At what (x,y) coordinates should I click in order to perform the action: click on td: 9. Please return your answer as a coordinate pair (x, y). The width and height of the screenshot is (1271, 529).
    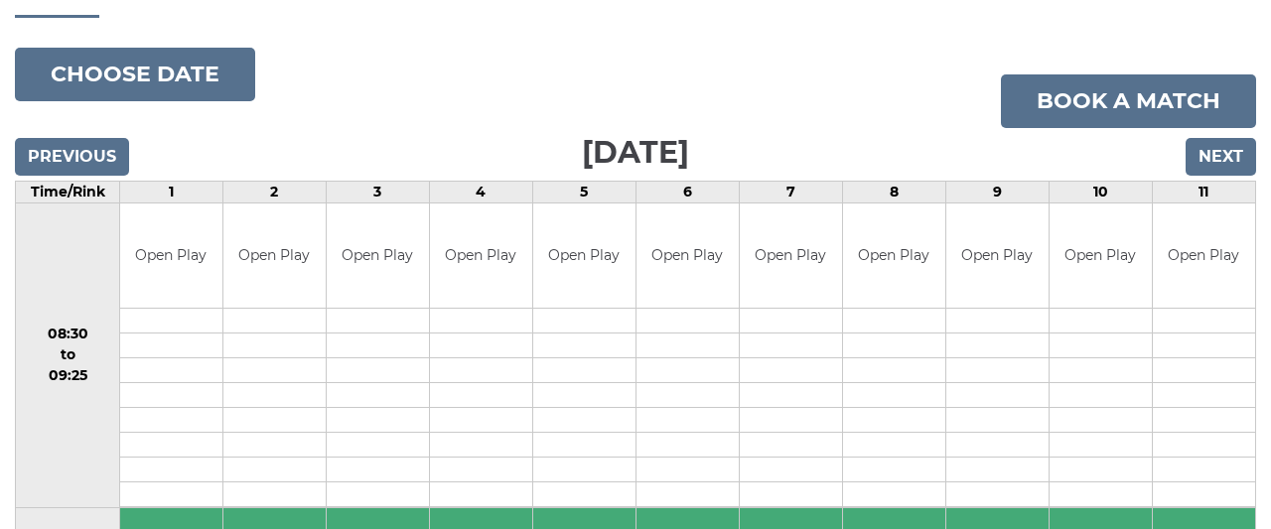
    Looking at the image, I should click on (997, 193).